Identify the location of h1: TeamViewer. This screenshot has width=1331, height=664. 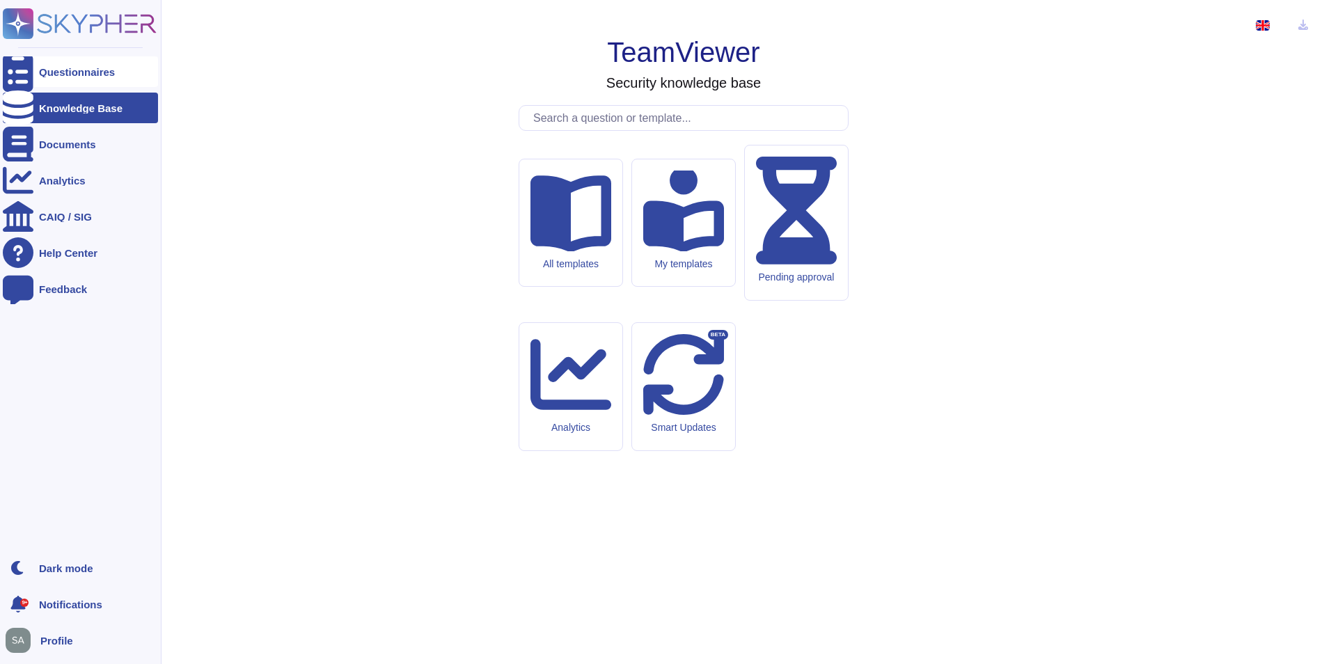
(683, 52).